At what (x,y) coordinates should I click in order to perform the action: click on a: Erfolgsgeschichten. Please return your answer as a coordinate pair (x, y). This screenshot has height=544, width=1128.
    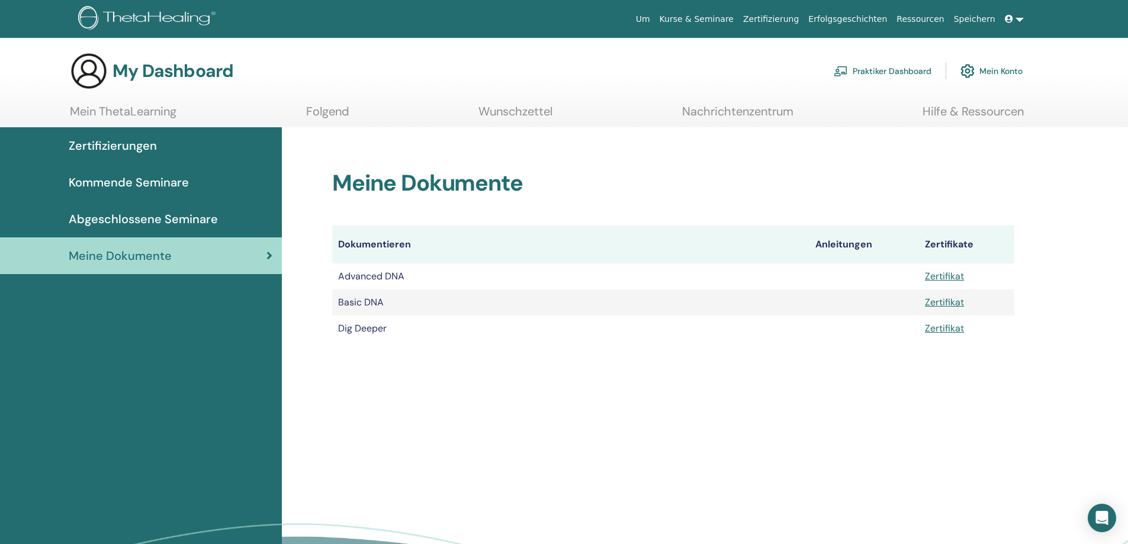
    Looking at the image, I should click on (847, 19).